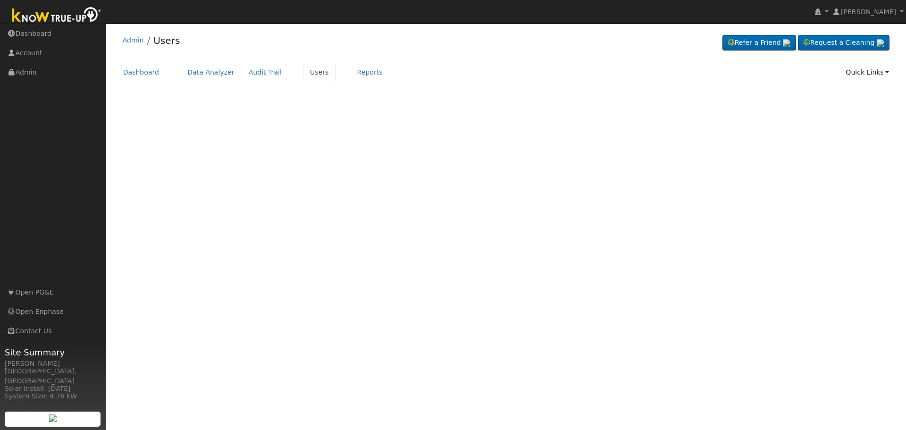 The image size is (906, 430). Describe the element at coordinates (759, 43) in the screenshot. I see `a: Refer a Friend` at that location.